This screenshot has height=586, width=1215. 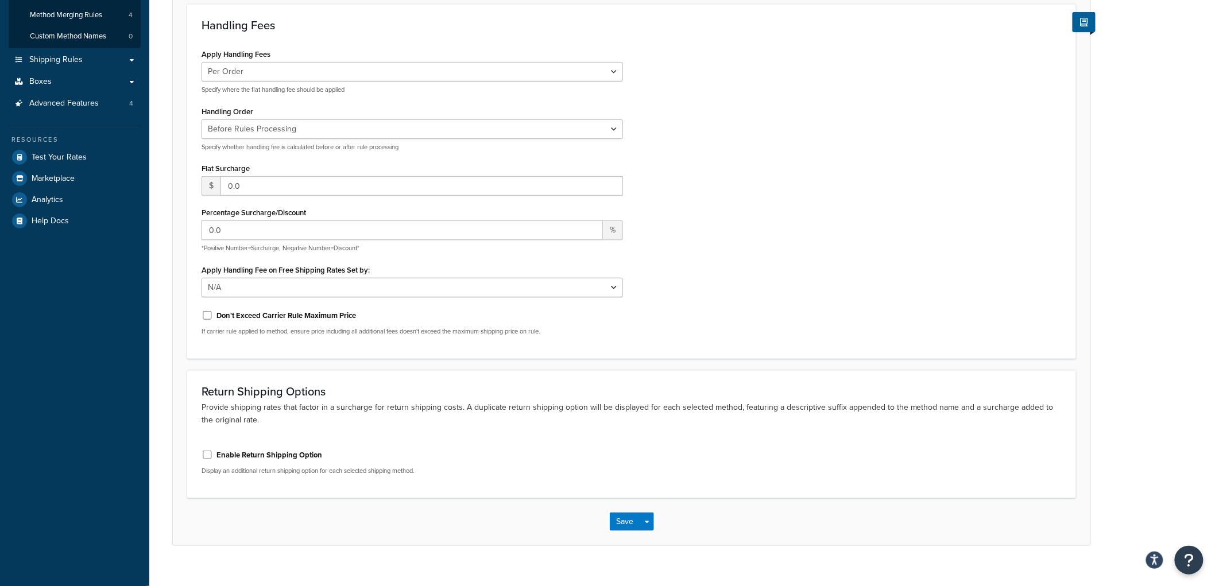 I want to click on li: Shipping Rules, so click(x=75, y=60).